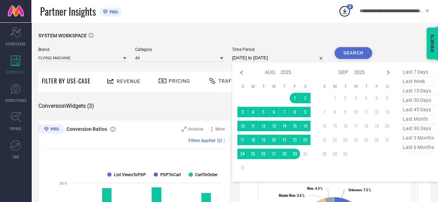 The width and height of the screenshot is (438, 202). Describe the element at coordinates (345, 112) in the screenshot. I see `td: Tue Sep 09 2025` at that location.